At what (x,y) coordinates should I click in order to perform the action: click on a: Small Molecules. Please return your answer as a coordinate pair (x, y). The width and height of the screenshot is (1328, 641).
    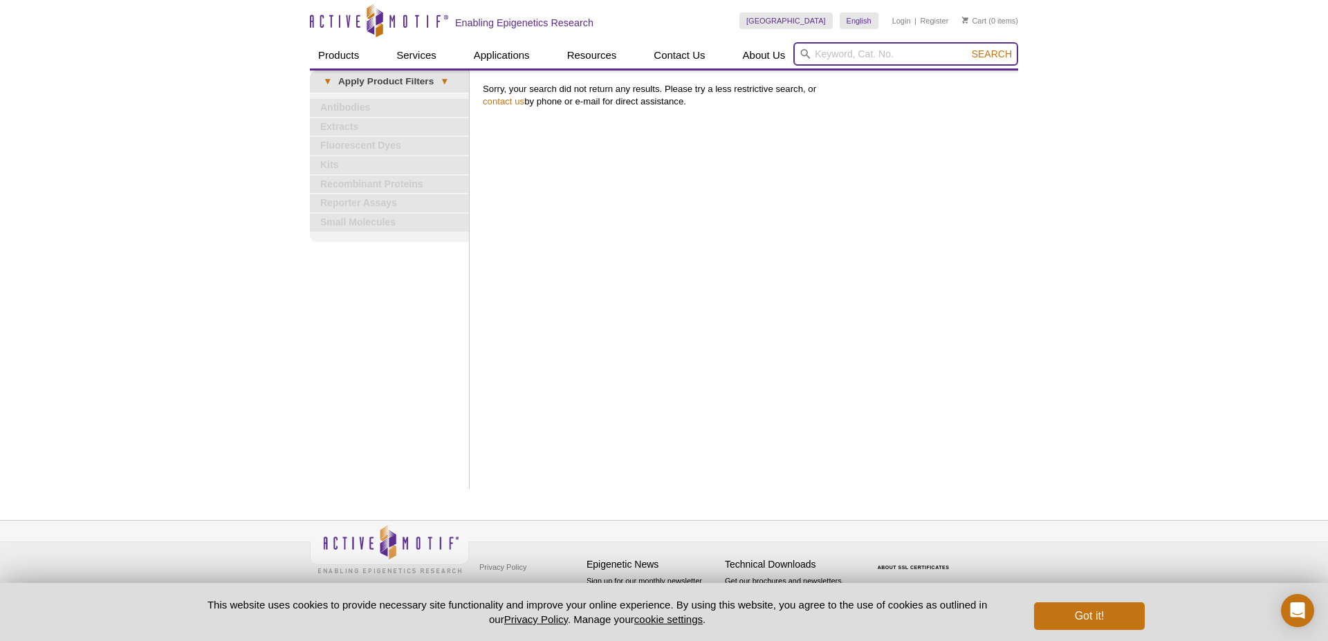
    Looking at the image, I should click on (389, 223).